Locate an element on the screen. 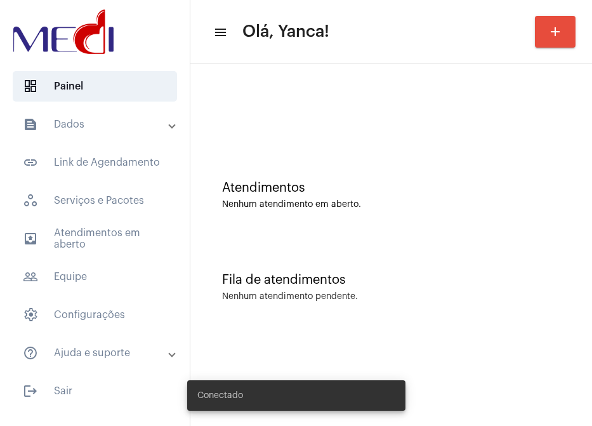  mat-expansion-panel-header: sidenav iconDados is located at coordinates (98, 124).